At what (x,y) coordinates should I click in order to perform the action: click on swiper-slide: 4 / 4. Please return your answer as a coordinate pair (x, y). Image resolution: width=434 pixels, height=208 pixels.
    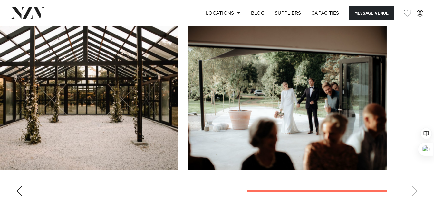
    Looking at the image, I should click on (287, 97).